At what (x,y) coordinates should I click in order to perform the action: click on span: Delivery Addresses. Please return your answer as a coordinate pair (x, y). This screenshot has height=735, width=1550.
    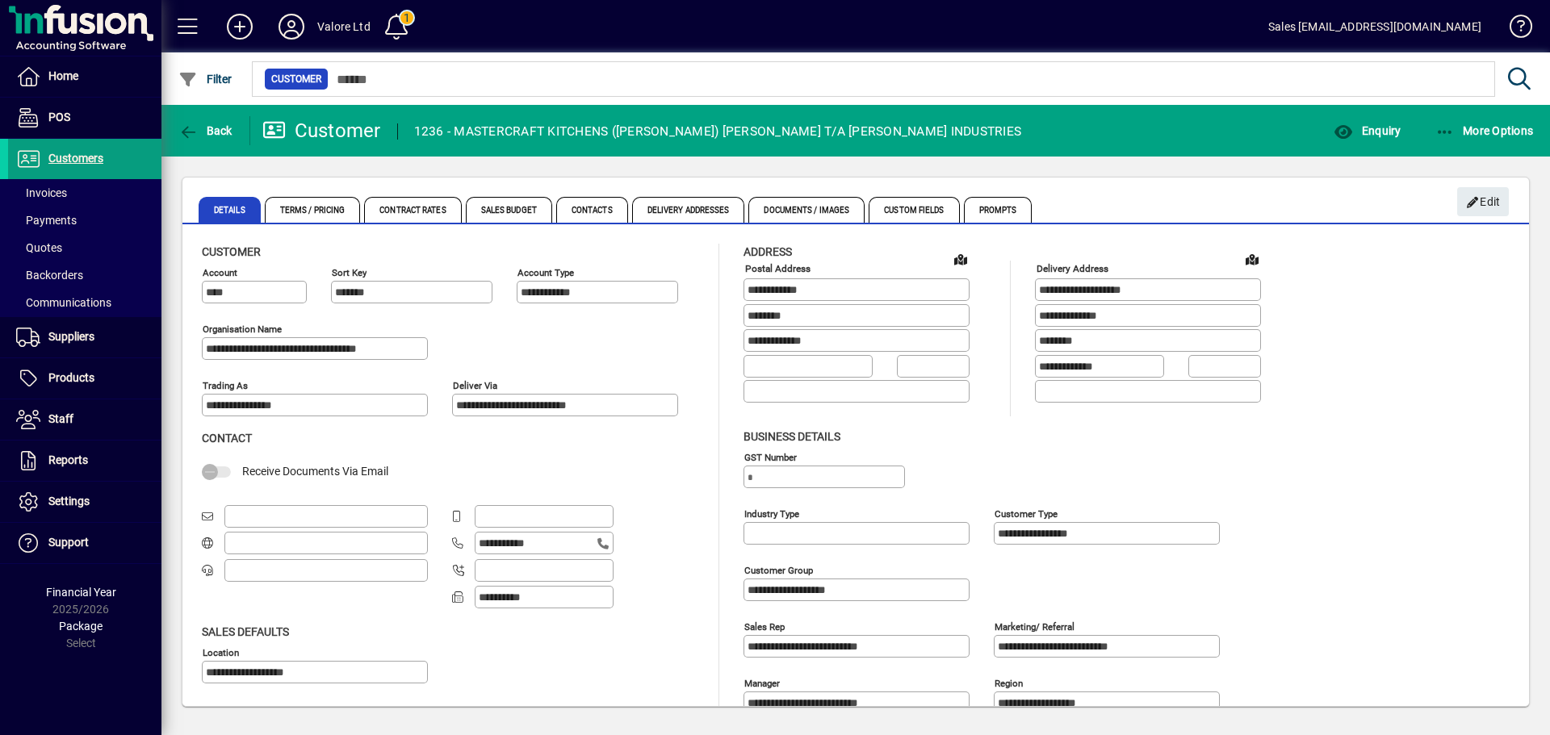
    Looking at the image, I should click on (689, 210).